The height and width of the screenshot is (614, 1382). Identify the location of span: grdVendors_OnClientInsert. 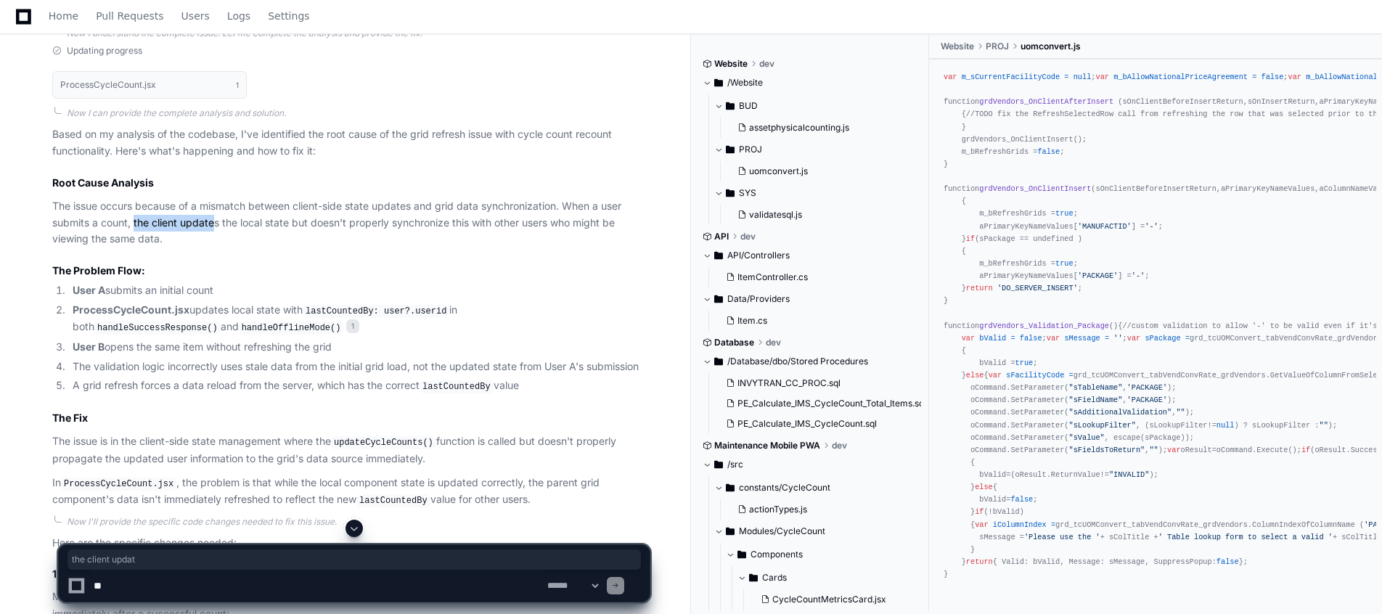
(1035, 189).